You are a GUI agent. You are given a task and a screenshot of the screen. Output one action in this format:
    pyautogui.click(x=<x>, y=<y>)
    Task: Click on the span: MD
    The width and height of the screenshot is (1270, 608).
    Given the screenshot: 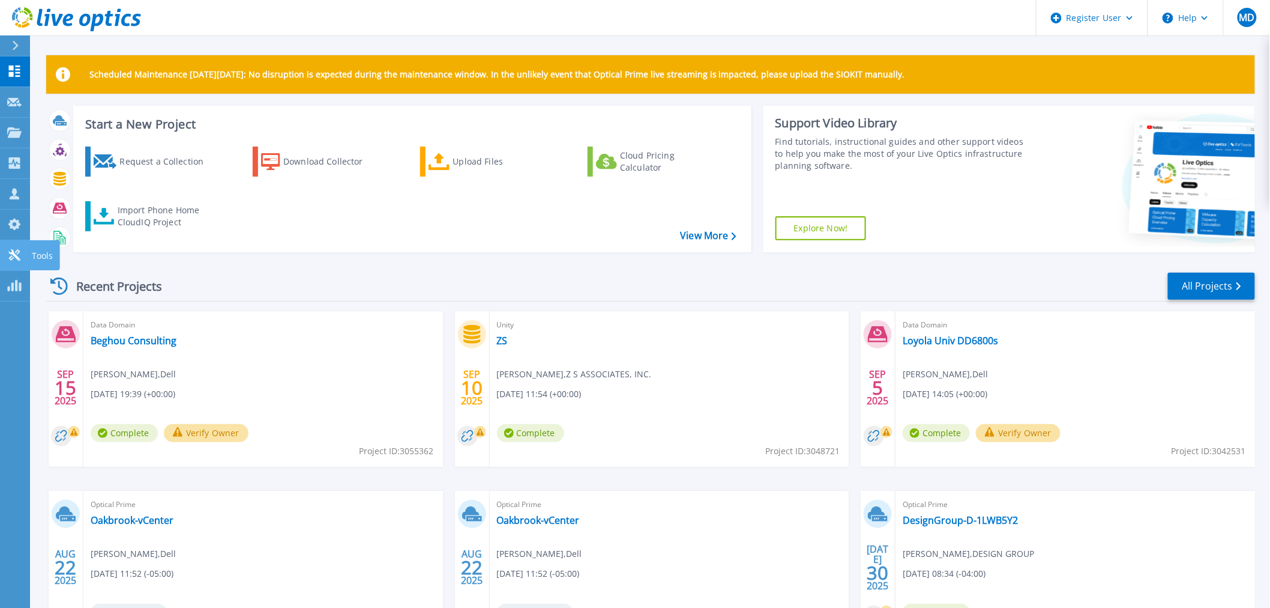 What is the action you would take?
    pyautogui.click(x=1247, y=17)
    